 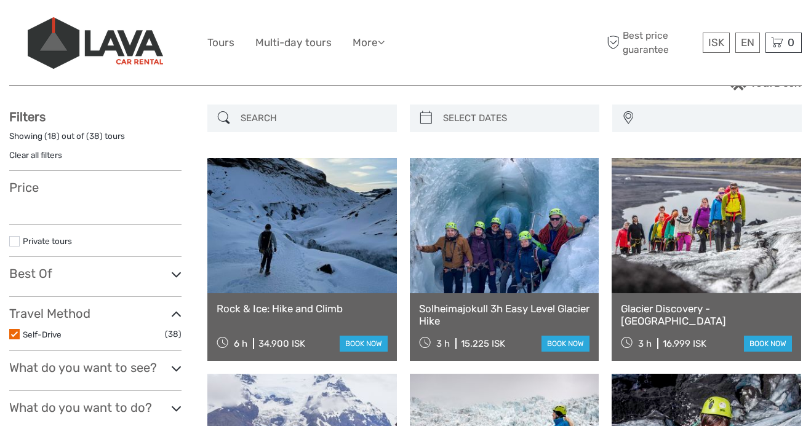 What do you see at coordinates (221, 42) in the screenshot?
I see `a: Tours` at bounding box center [221, 42].